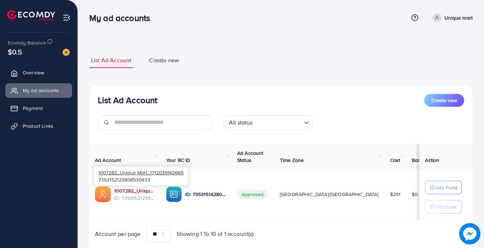  Describe the element at coordinates (278, 122) in the screenshot. I see `input: Search for option` at that location.